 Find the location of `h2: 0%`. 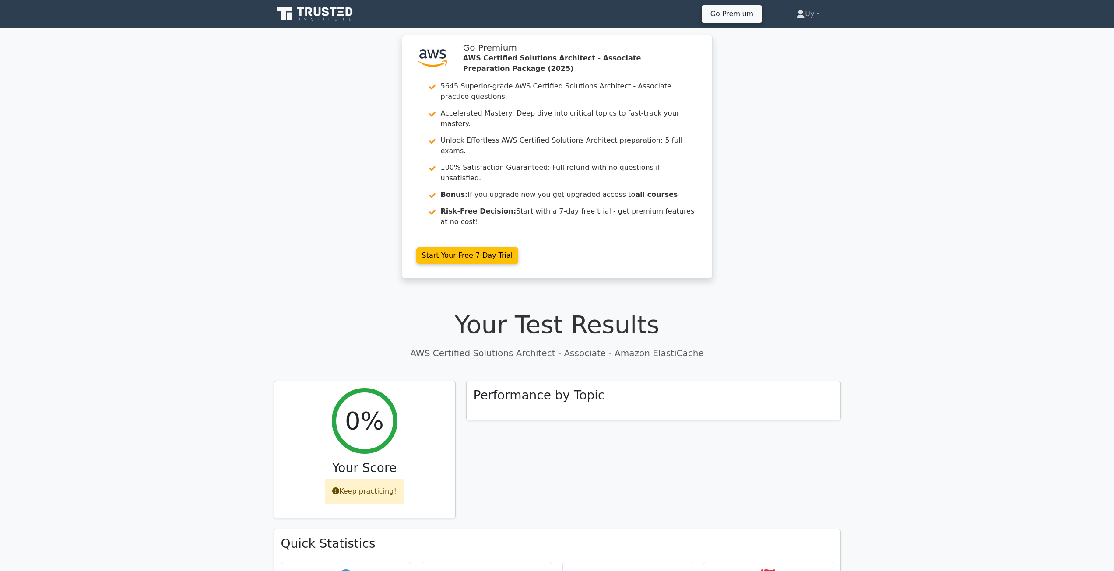

h2: 0% is located at coordinates (364, 421).